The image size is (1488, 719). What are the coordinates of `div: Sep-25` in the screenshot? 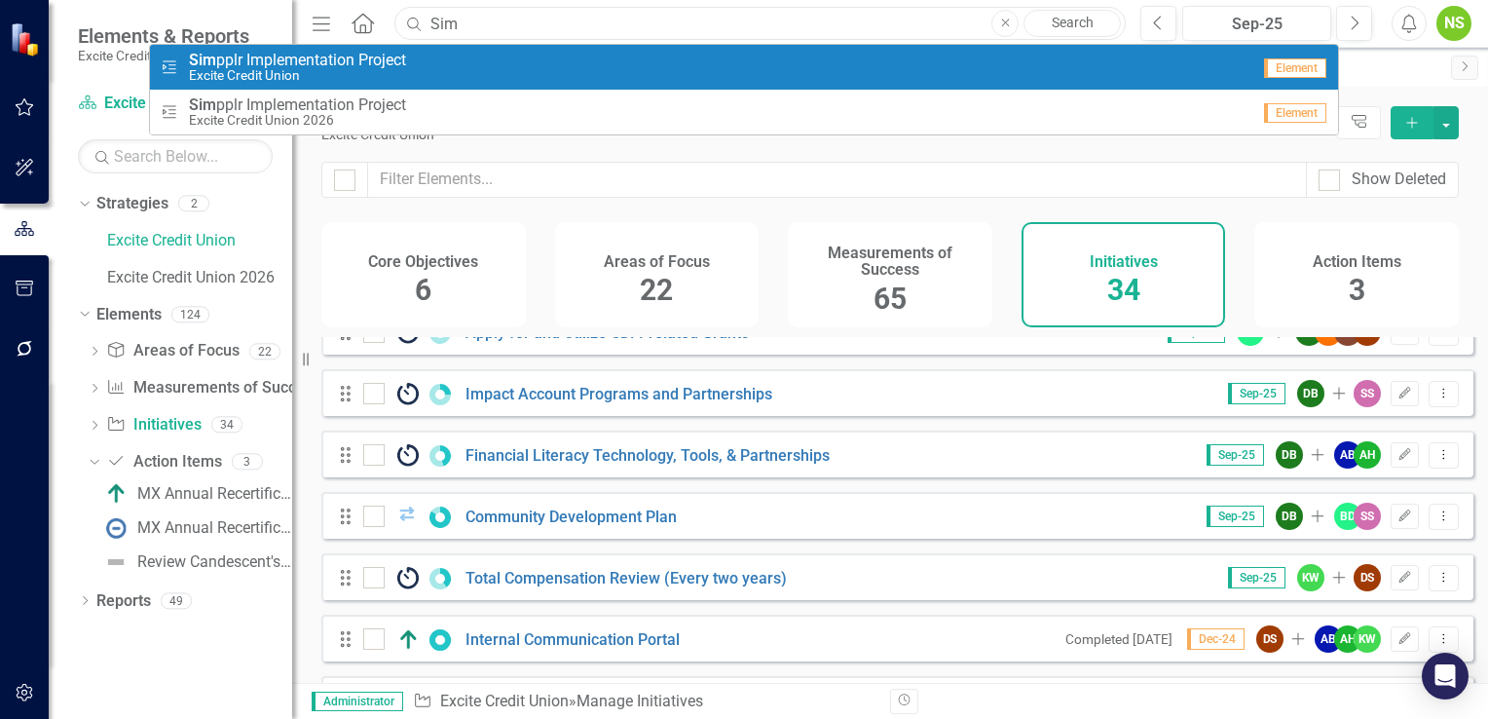 It's located at (1256, 24).